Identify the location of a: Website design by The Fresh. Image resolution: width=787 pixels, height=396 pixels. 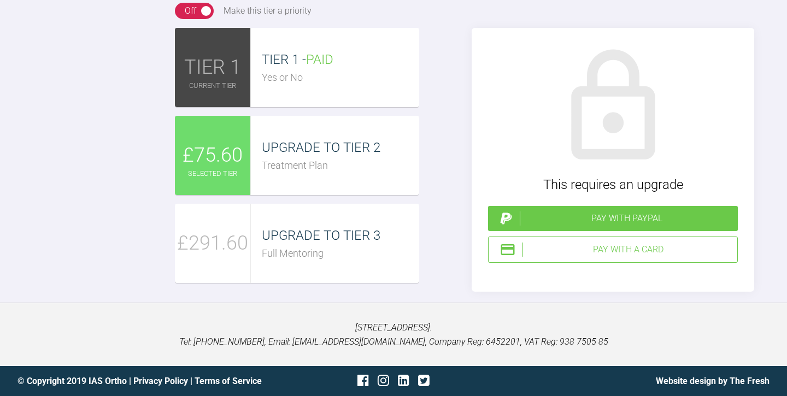
(713, 381).